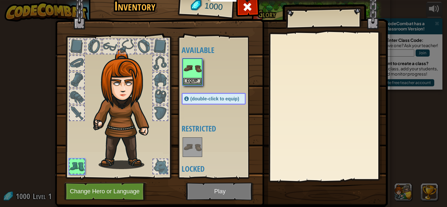 This screenshot has width=447, height=207. I want to click on span: (double-click to equip), so click(215, 99).